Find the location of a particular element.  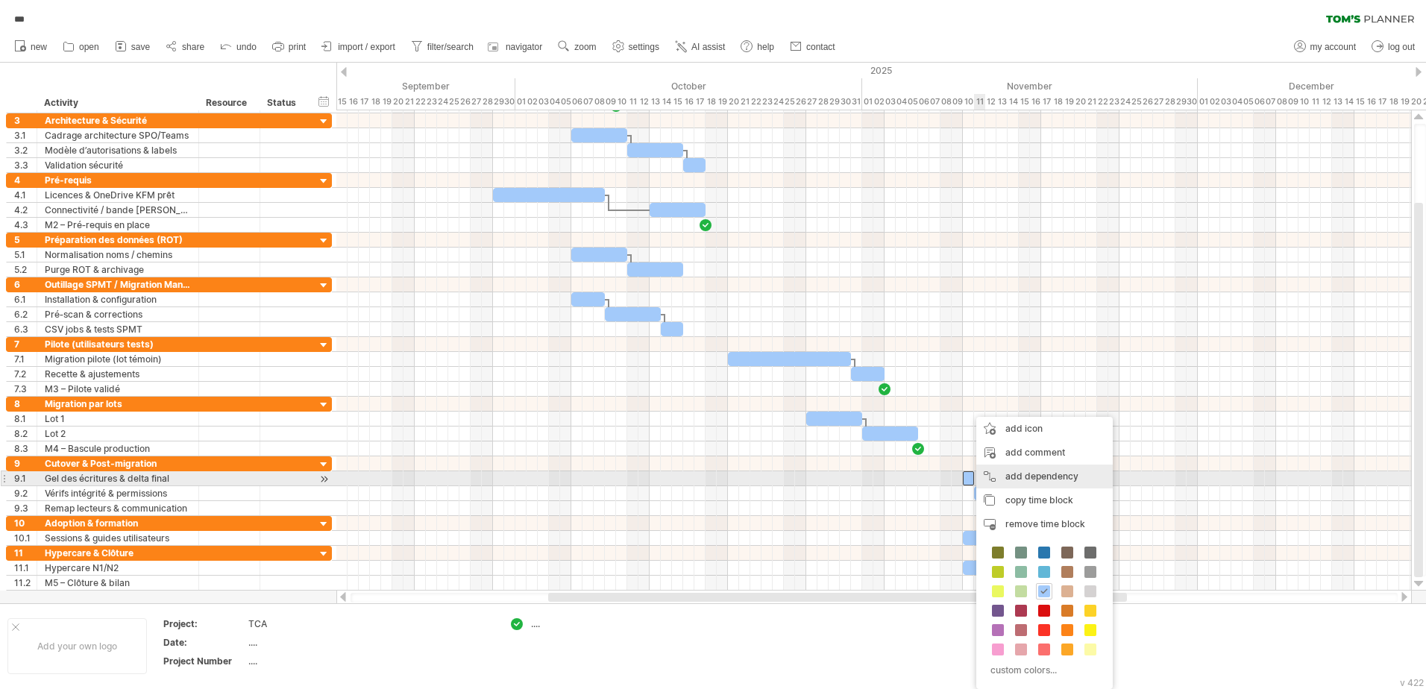

div: Status is located at coordinates (283, 103).